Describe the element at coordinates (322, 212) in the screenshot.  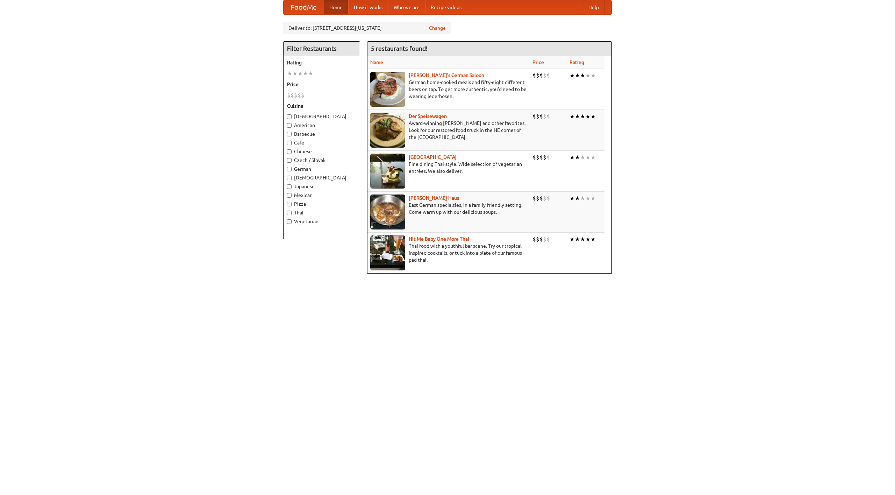
I see `label: Thai` at that location.